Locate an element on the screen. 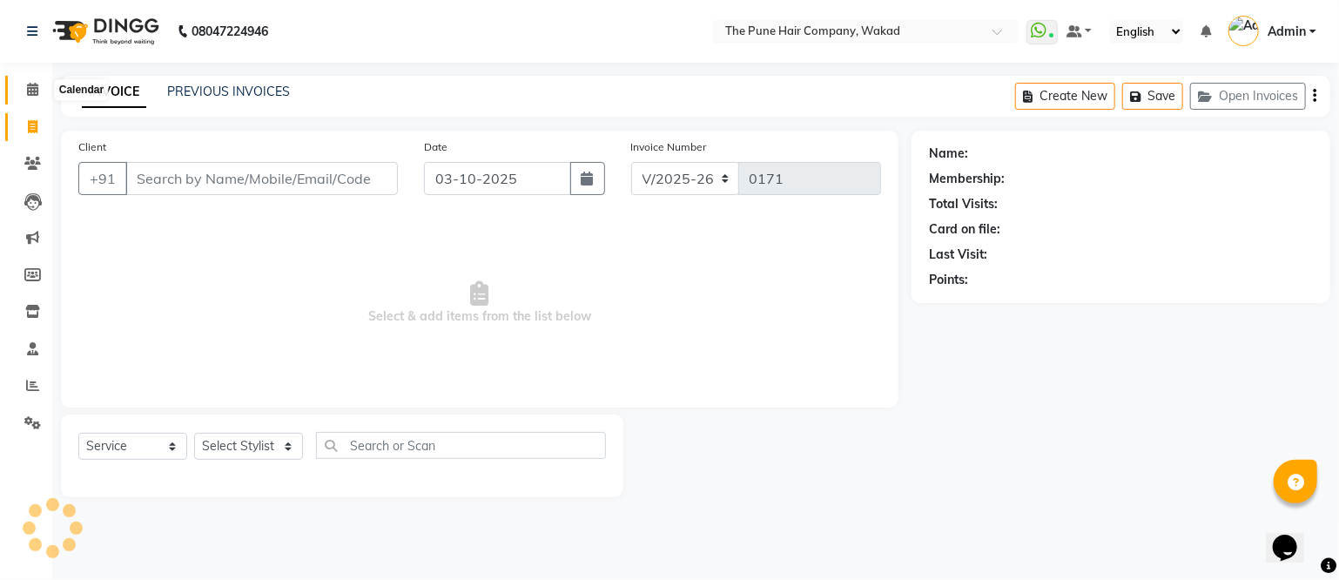 The height and width of the screenshot is (580, 1339). button: Open Invoices is located at coordinates (1247, 96).